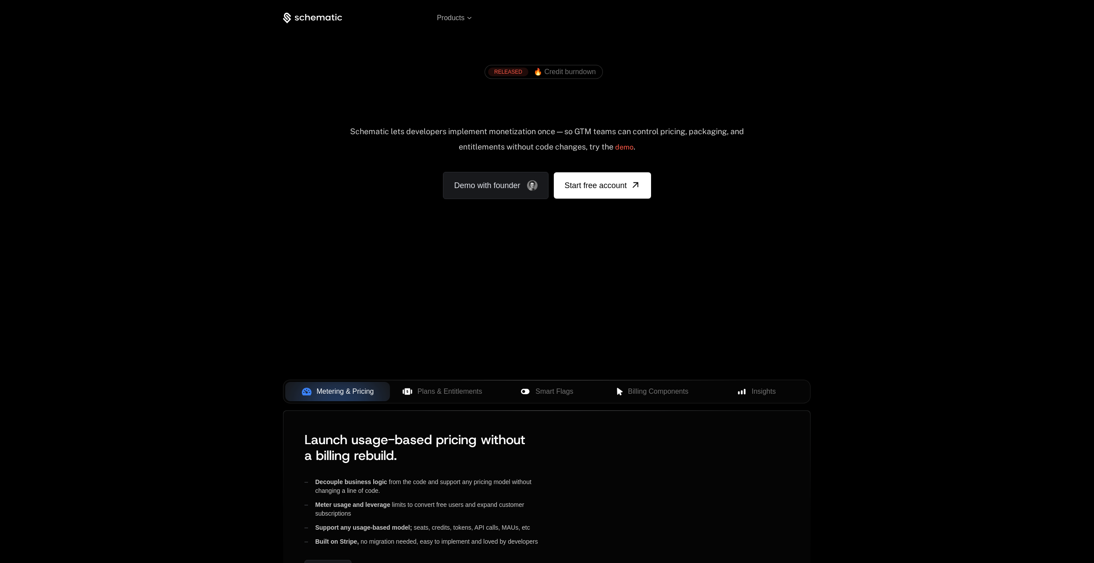  Describe the element at coordinates (429, 541) in the screenshot. I see `div: no migration needed, easy to implement and loved by developers` at that location.